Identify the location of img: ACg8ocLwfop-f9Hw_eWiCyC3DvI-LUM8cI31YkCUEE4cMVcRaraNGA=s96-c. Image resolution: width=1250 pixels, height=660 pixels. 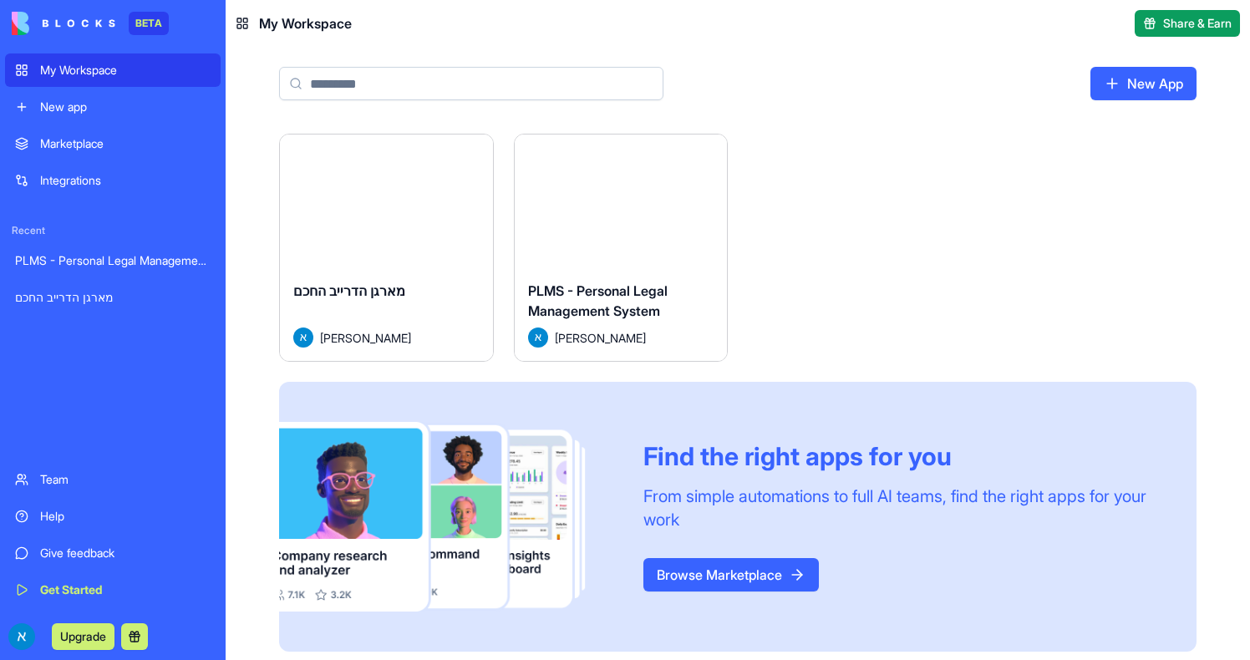
(22, 637).